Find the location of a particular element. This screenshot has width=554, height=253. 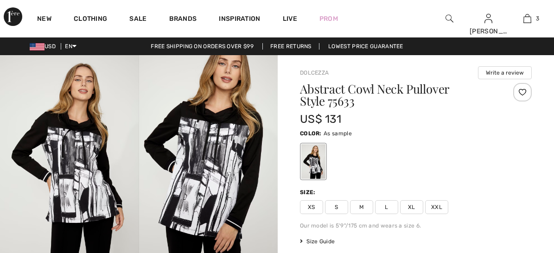

span: XL is located at coordinates (411, 207).